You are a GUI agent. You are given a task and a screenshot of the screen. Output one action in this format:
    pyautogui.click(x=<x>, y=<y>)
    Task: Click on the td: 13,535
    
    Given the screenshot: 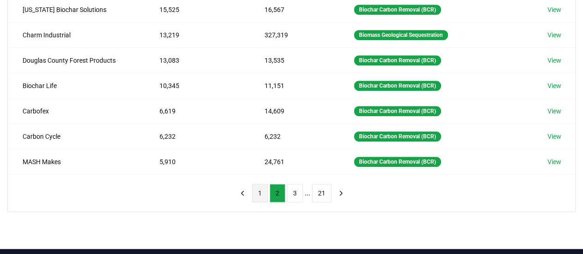 What is the action you would take?
    pyautogui.click(x=295, y=60)
    